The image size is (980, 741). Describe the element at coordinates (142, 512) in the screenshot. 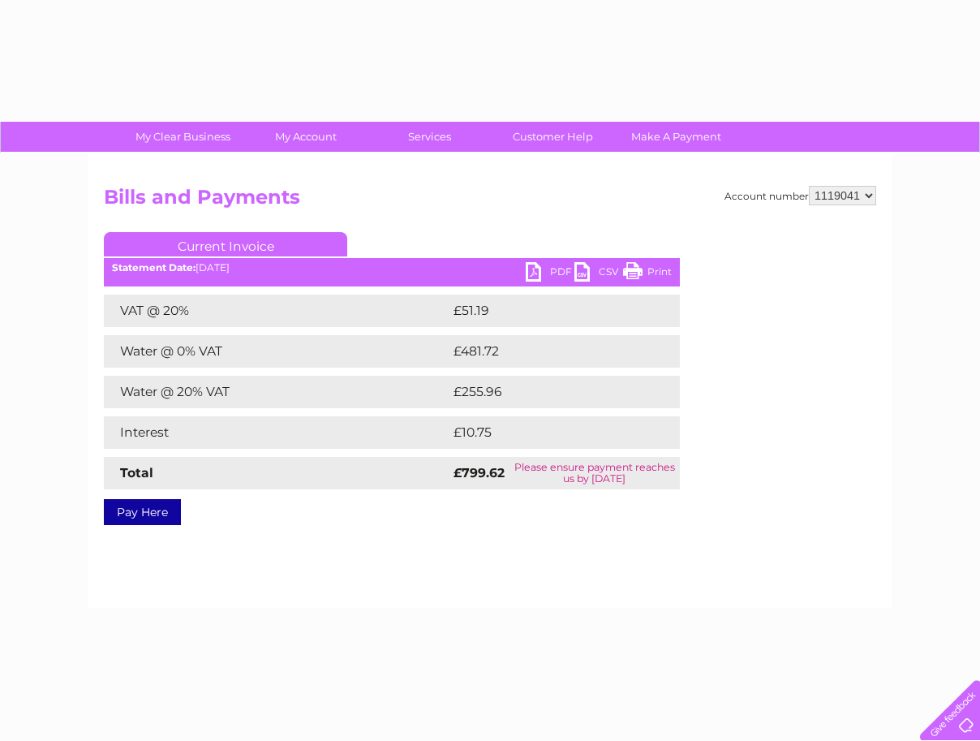

I see `a: Pay Here` at that location.